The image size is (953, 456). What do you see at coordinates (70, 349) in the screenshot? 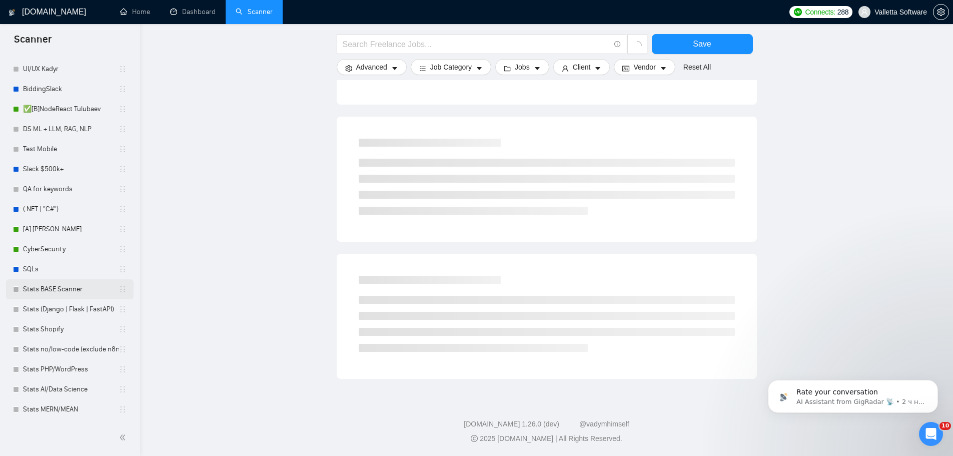
I see `li: Stats no/low-code (exclude n8n)` at bounding box center [70, 349].